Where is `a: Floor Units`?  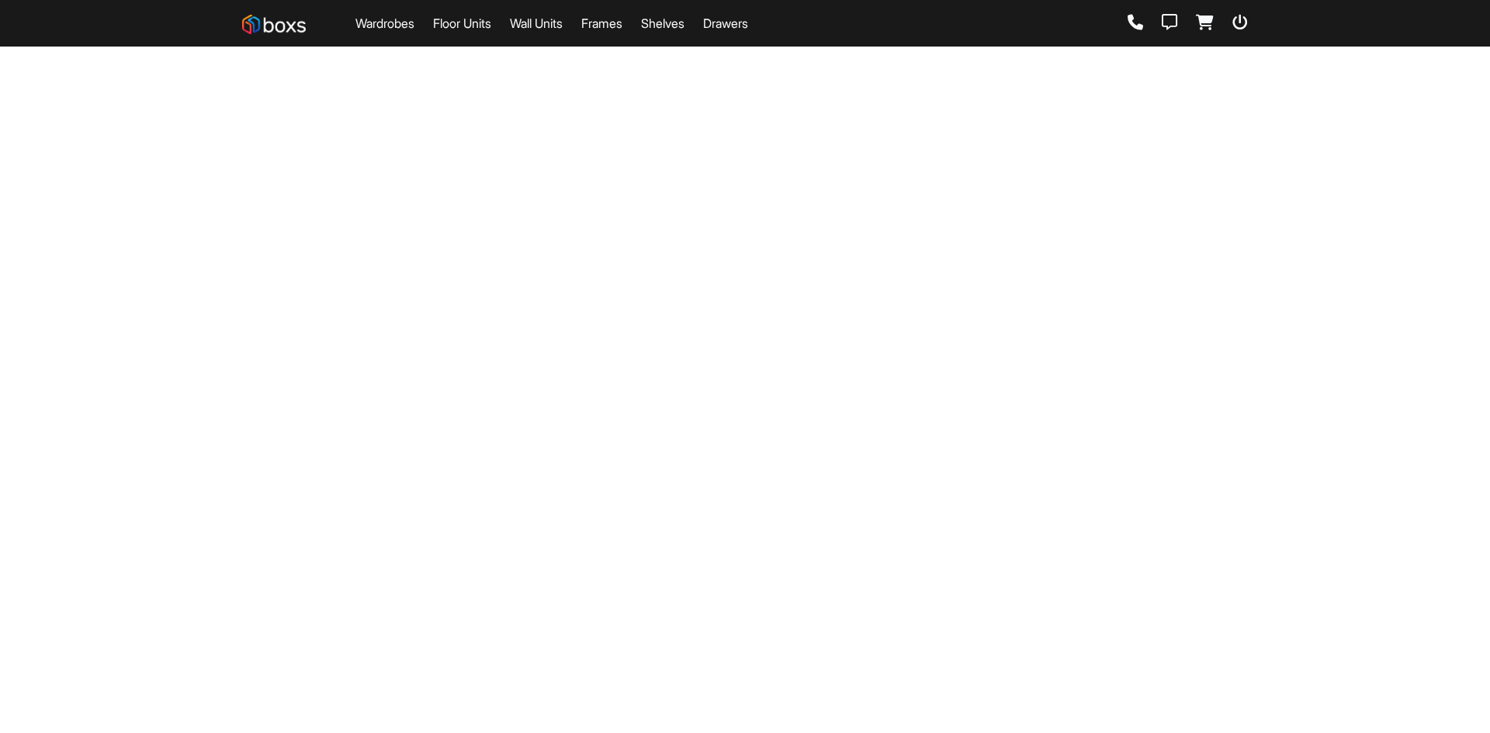
a: Floor Units is located at coordinates (462, 23).